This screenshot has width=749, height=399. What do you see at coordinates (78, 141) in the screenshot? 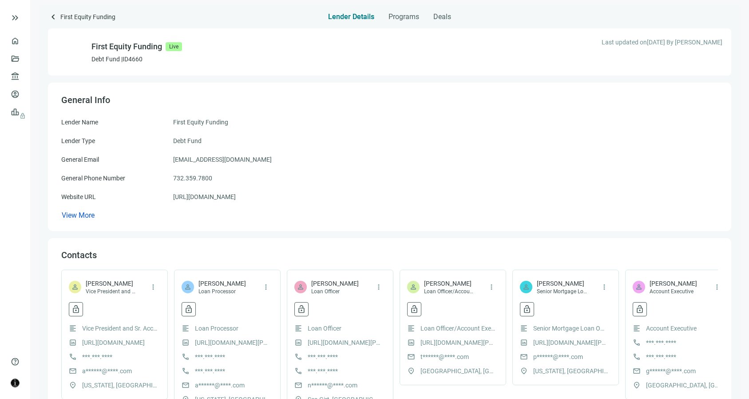
I see `span: Lender Type` at bounding box center [78, 141].